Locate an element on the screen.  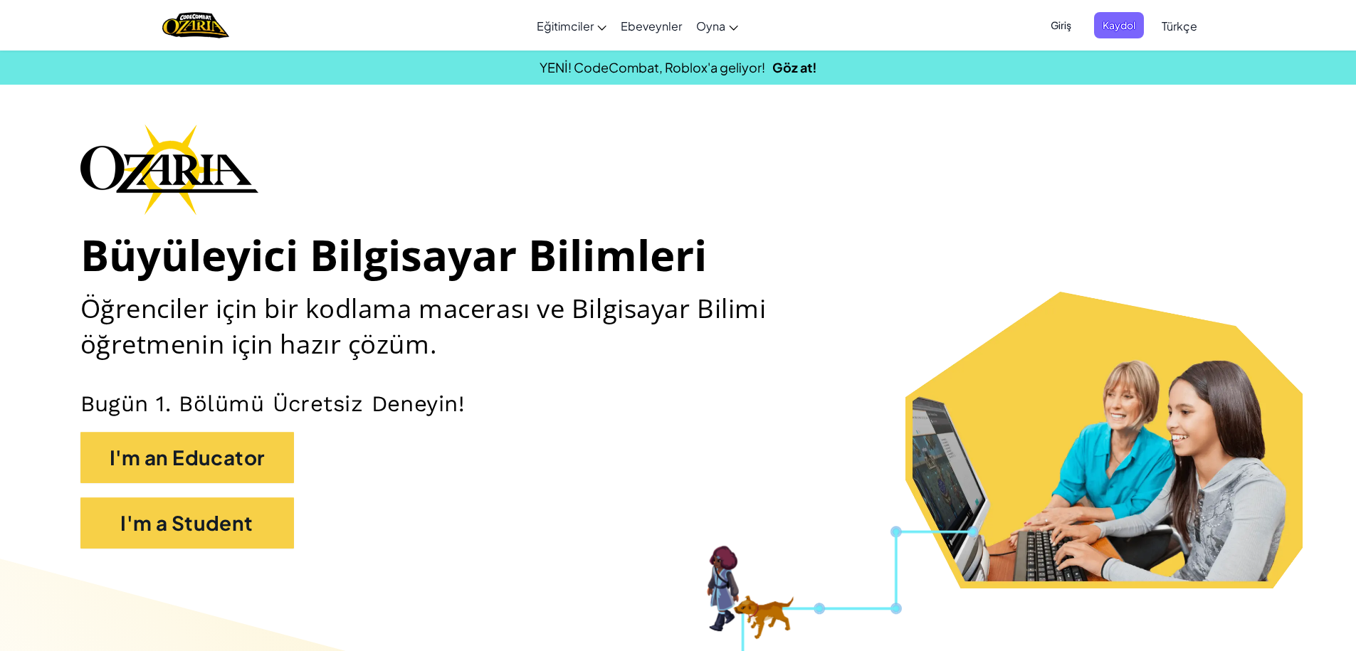
a: Göz at! is located at coordinates (795, 67).